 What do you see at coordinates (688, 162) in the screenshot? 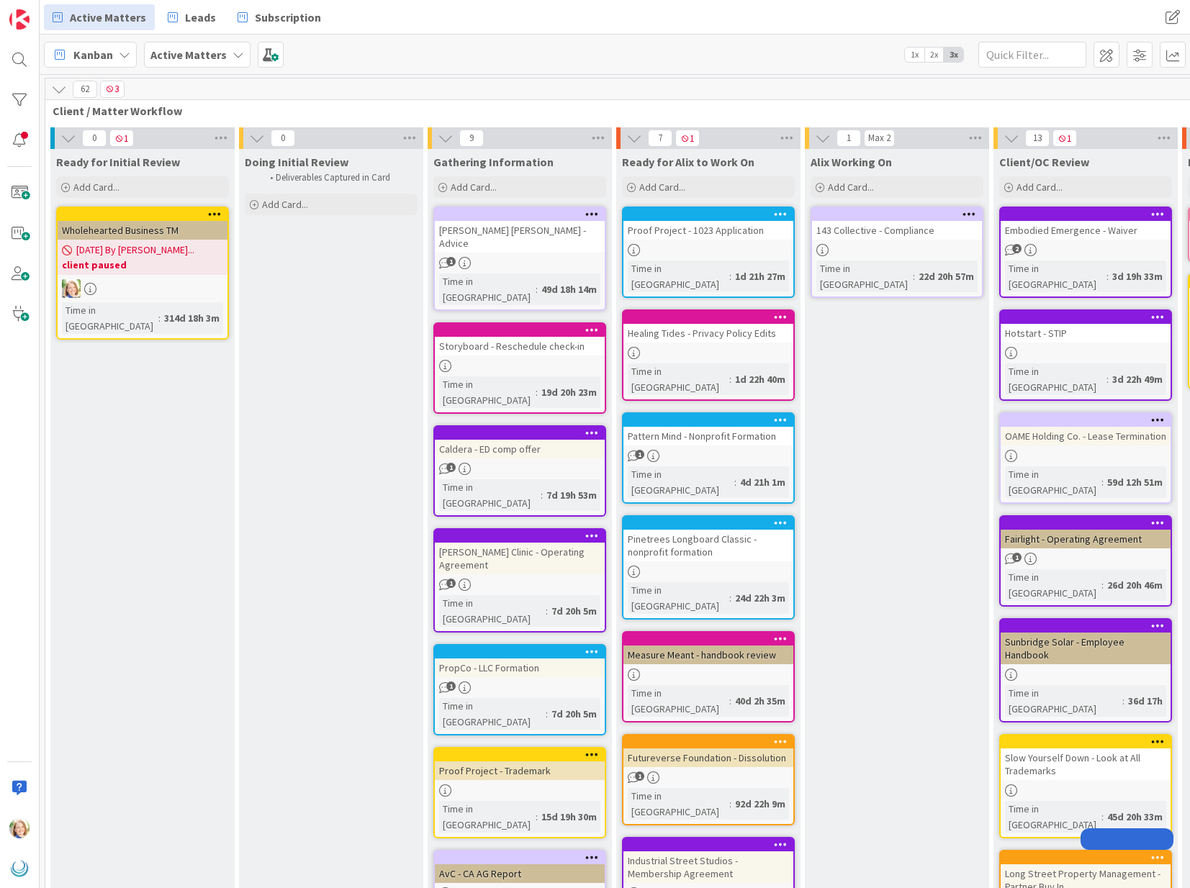
I see `span: Ready for Alix to Work On` at bounding box center [688, 162].